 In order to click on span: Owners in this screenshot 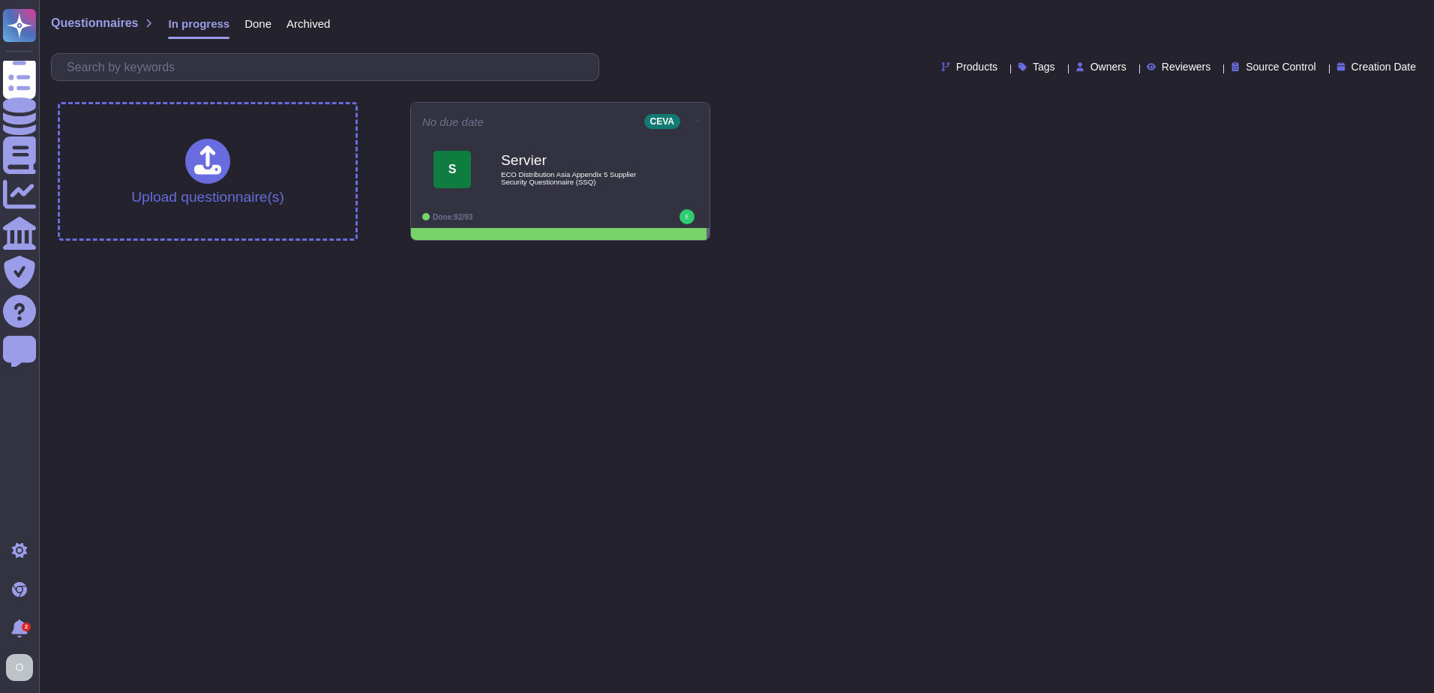, I will do `click(1109, 67)`.